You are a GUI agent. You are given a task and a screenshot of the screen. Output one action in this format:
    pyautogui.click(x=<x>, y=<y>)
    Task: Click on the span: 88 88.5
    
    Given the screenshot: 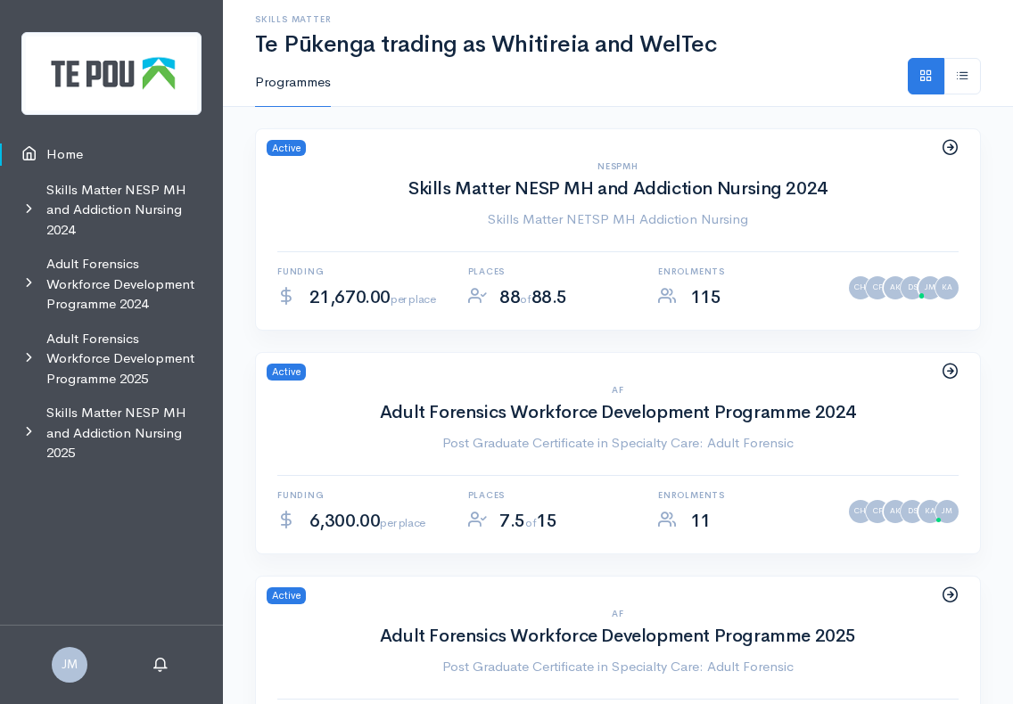 What is the action you would take?
    pyautogui.click(x=533, y=297)
    